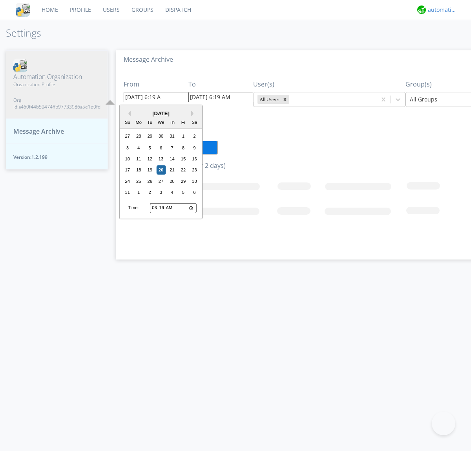 The height and width of the screenshot is (451, 471). I want to click on div: Choose Sunday, August 24th, 2025, so click(128, 181).